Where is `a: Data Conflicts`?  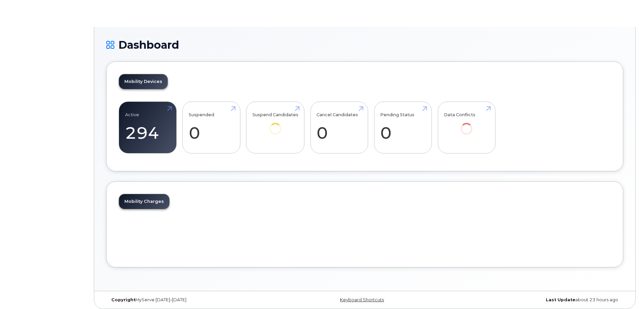 a: Data Conflicts is located at coordinates (467, 124).